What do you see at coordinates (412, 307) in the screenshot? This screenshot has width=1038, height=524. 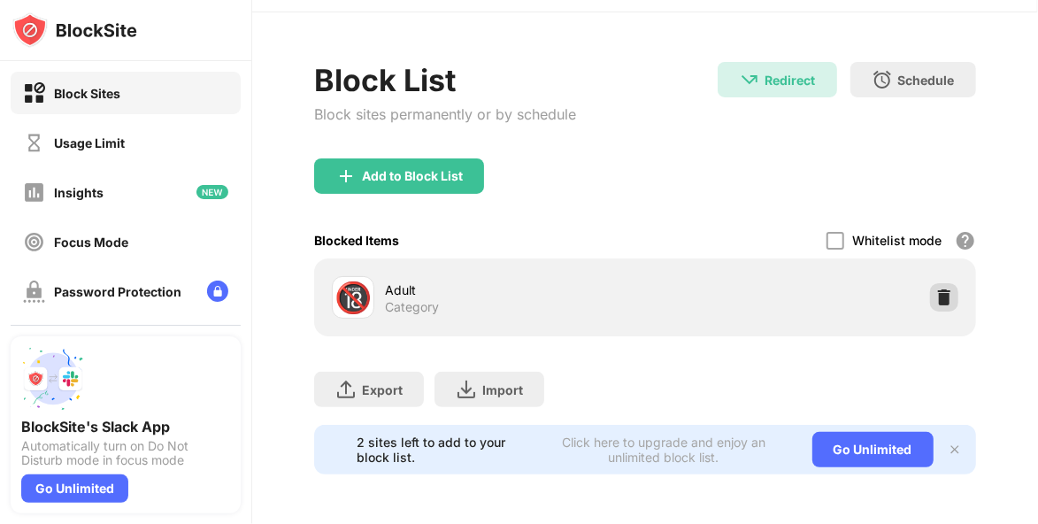 I see `div: Category` at bounding box center [412, 307].